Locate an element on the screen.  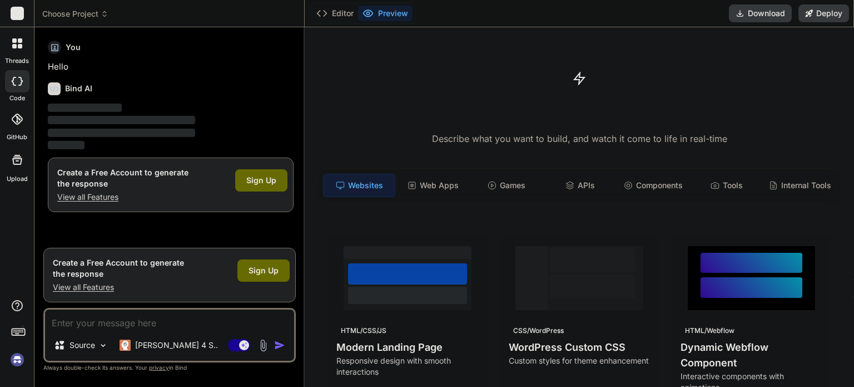
span: privacy is located at coordinates (159, 367).